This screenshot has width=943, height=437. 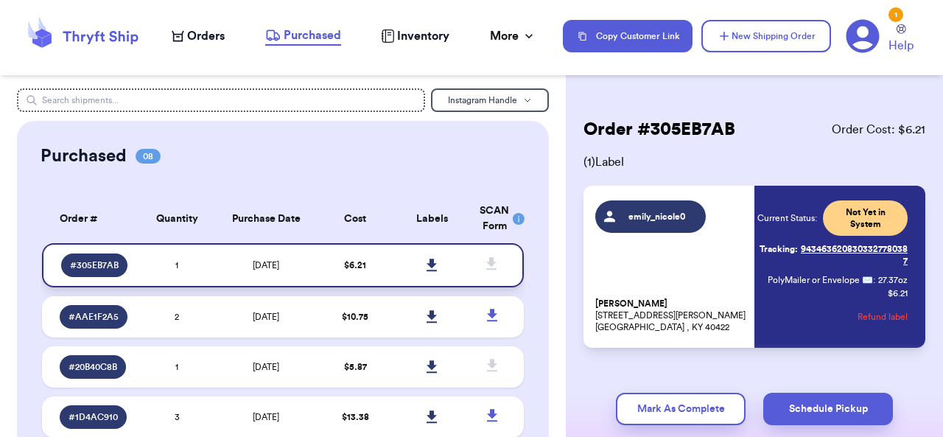 I want to click on span: Help, so click(x=901, y=46).